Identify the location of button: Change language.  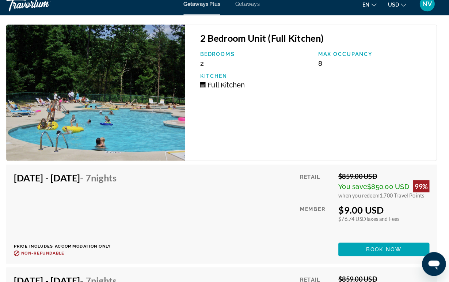
(368, 11).